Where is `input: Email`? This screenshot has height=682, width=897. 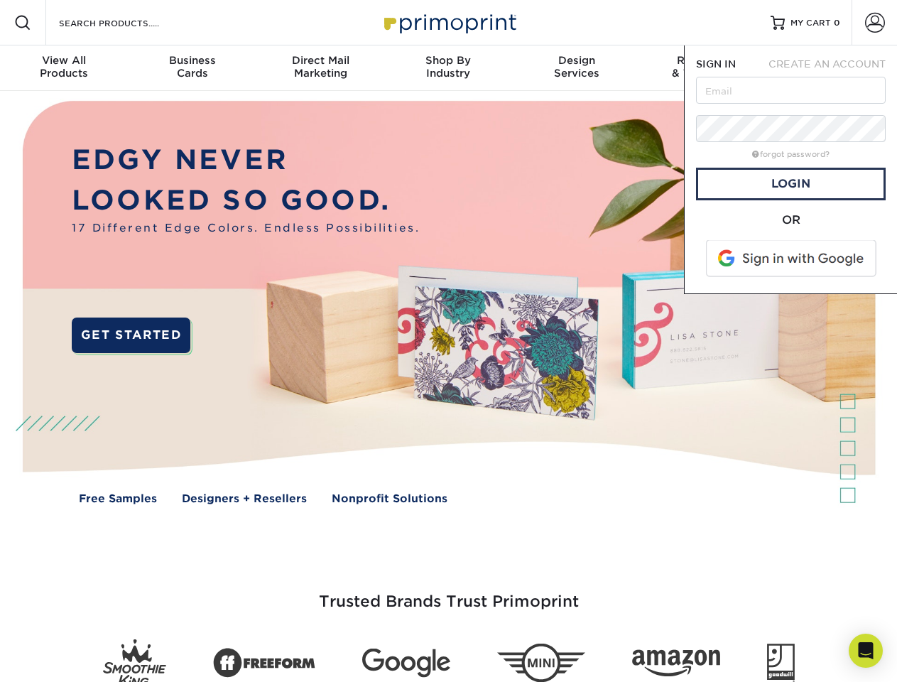 input: Email is located at coordinates (791, 90).